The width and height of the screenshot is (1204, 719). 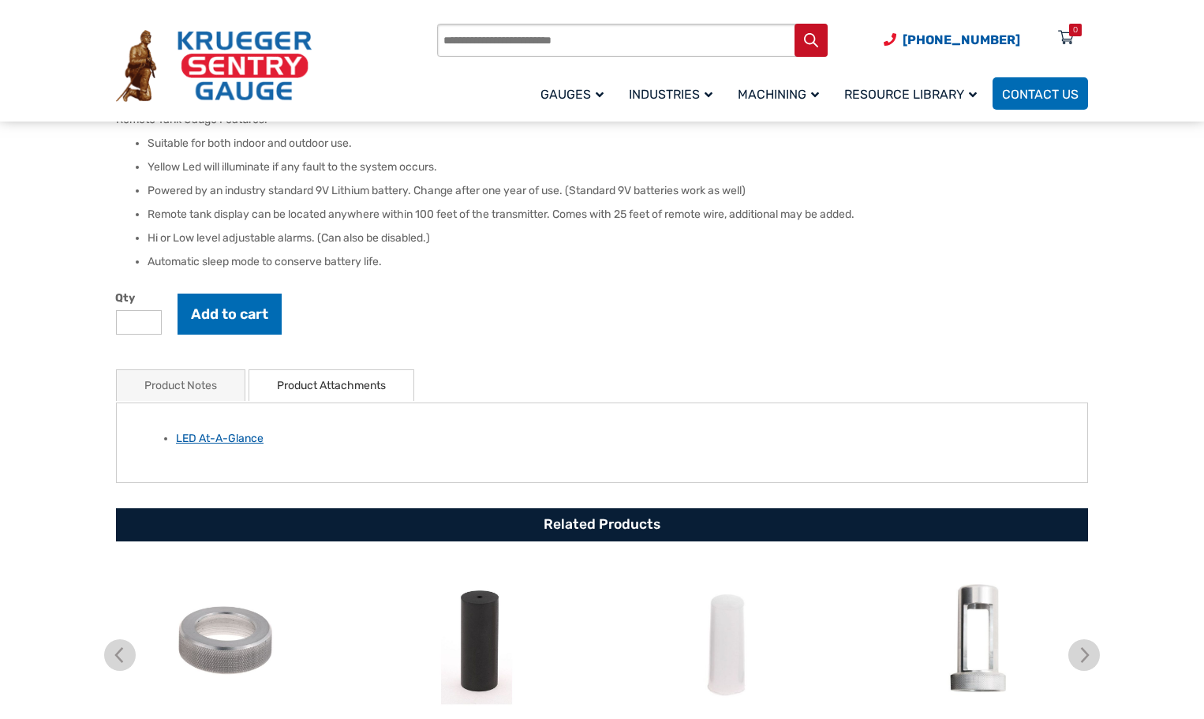 What do you see at coordinates (781, 93) in the screenshot?
I see `a: Machining` at bounding box center [781, 93].